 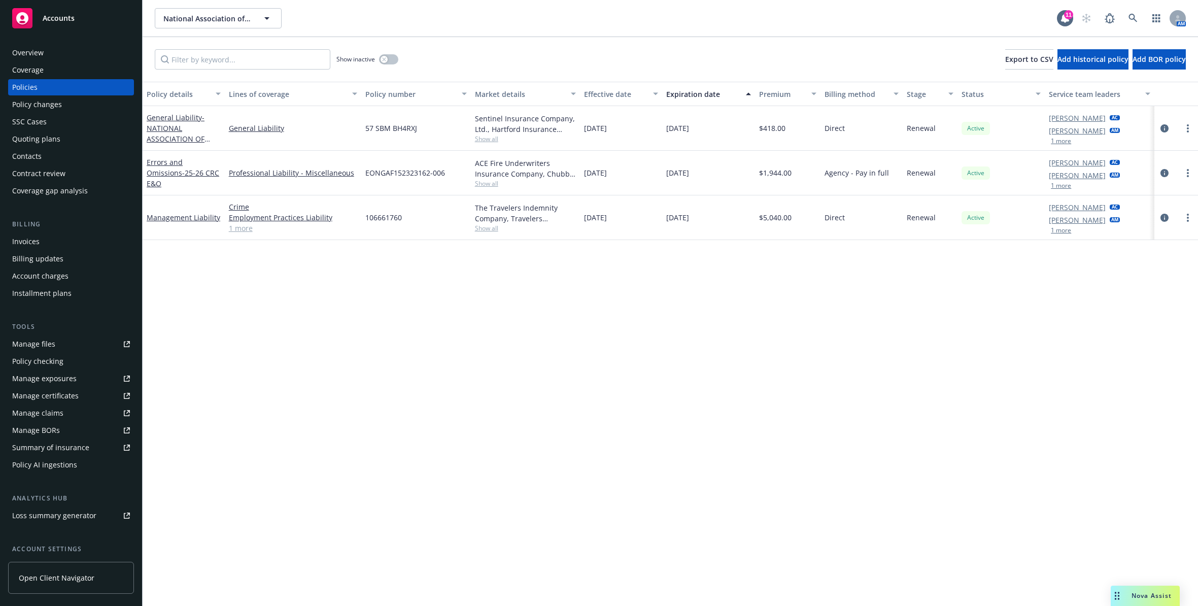 I want to click on span: National Association of Federal Equity Receivers, so click(x=207, y=18).